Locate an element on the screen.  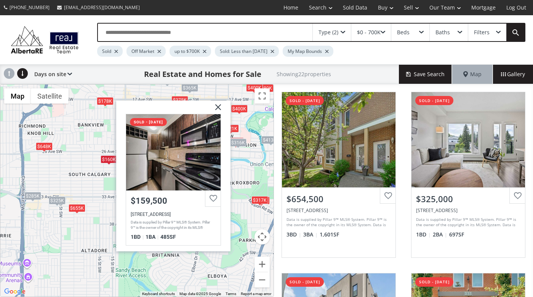
button: Show satellite imagery is located at coordinates (50, 96).